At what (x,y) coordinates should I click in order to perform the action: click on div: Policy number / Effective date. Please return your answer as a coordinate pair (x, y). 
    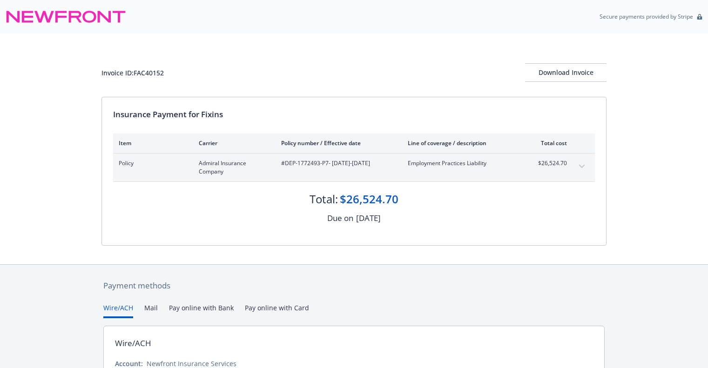
    Looking at the image, I should click on (337, 143).